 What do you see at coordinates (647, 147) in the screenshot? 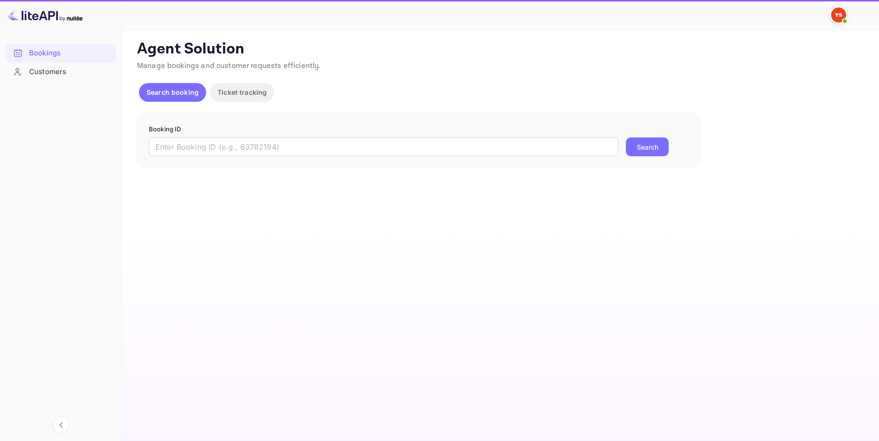
I see `button: Search` at bounding box center [647, 147].